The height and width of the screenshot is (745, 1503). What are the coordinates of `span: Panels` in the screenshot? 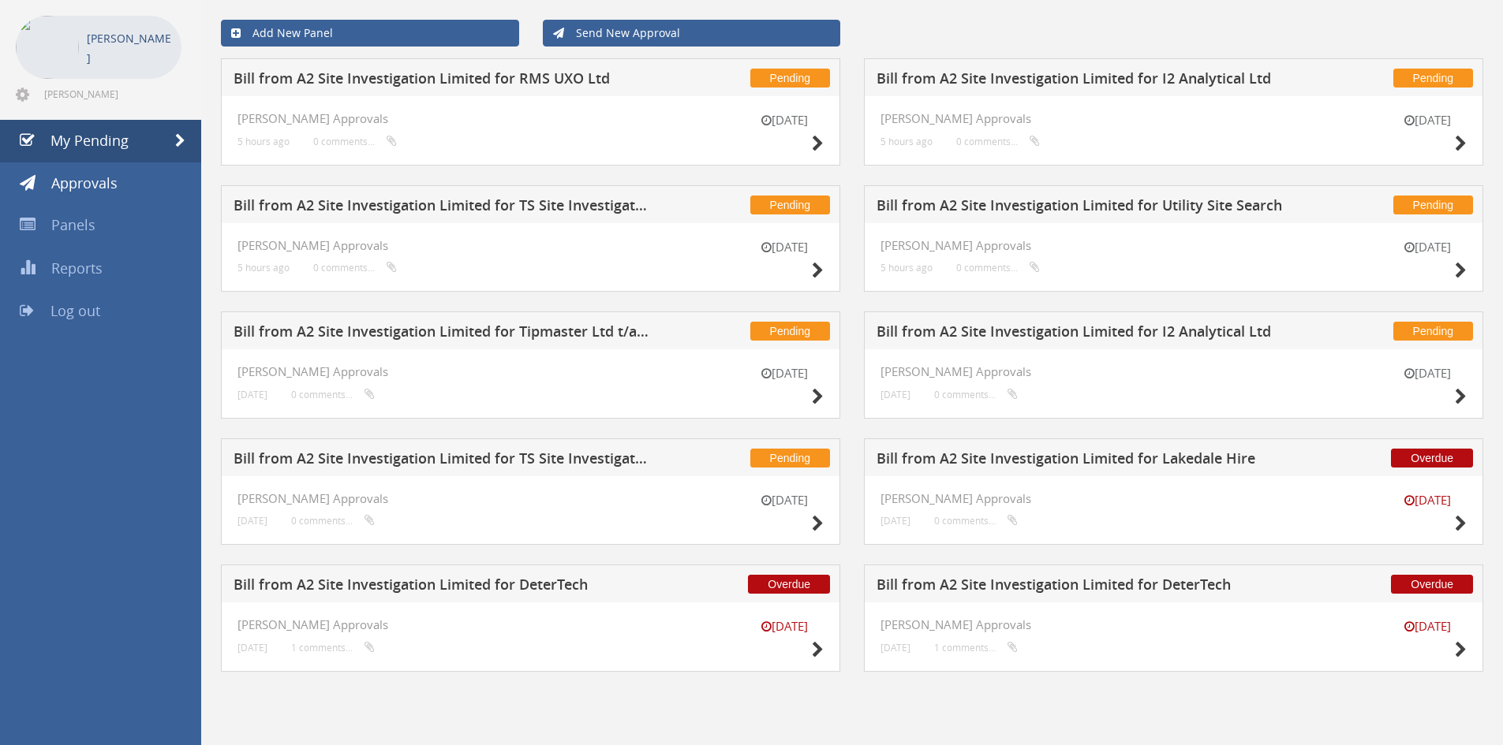 It's located at (73, 225).